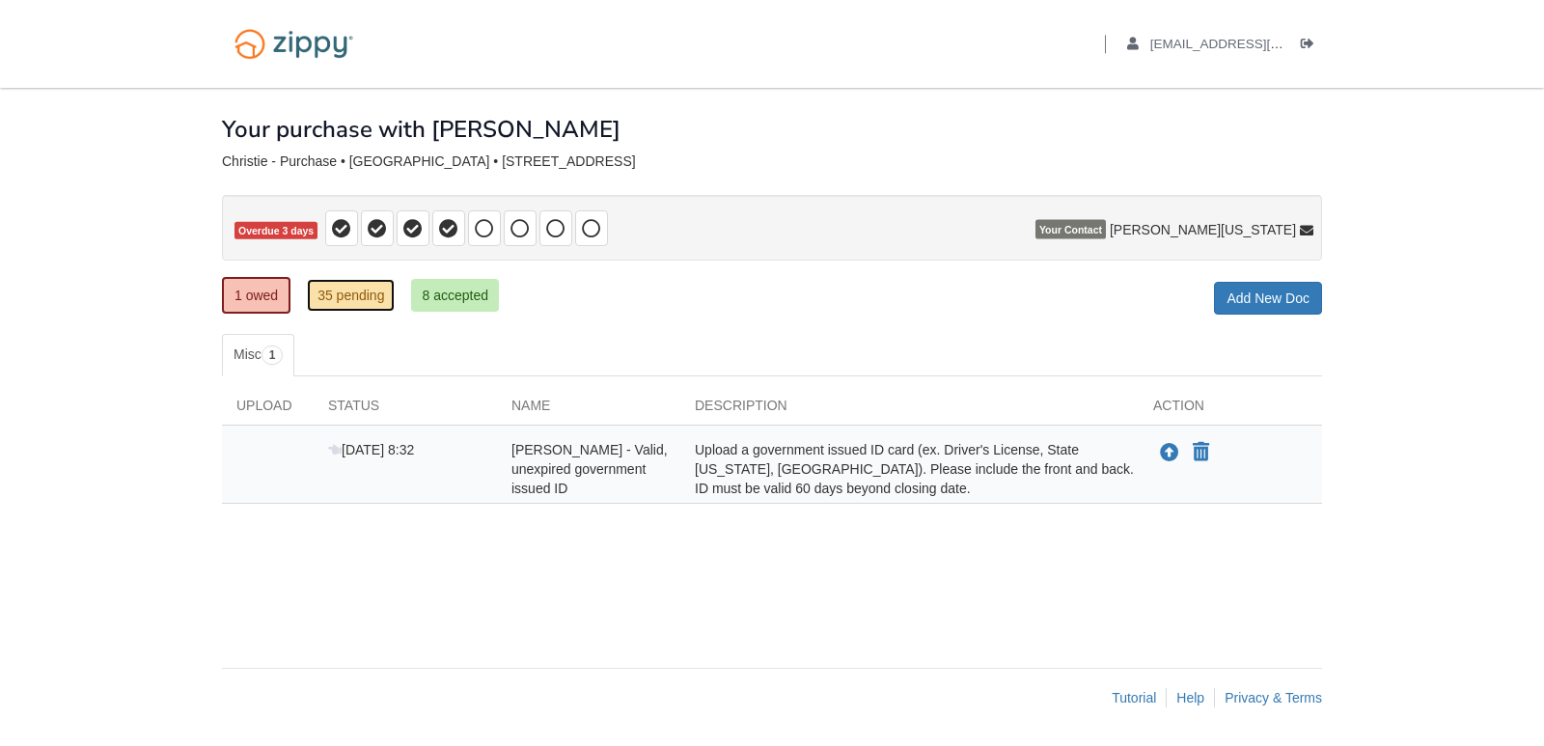  I want to click on div: Description, so click(909, 410).